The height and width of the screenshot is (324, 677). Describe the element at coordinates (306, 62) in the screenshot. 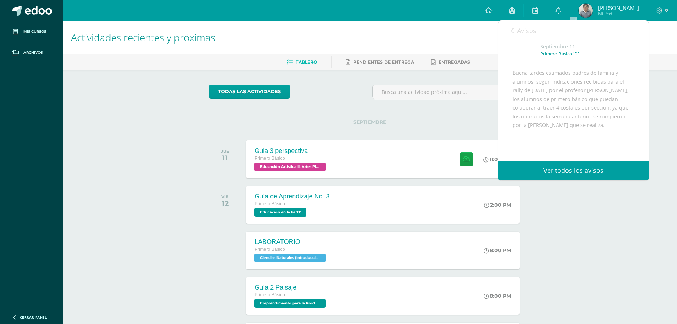

I see `span: Tablero` at that location.